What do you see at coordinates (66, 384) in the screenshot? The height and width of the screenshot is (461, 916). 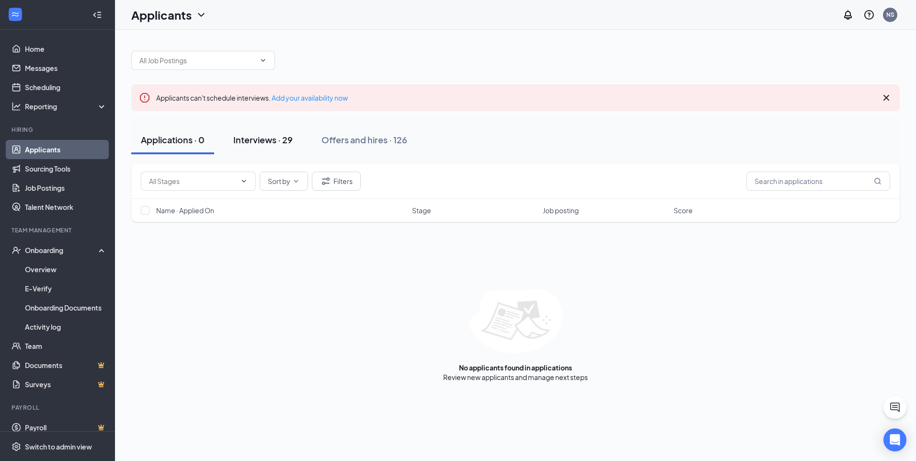 I see `a: SurveysCrown` at bounding box center [66, 384].